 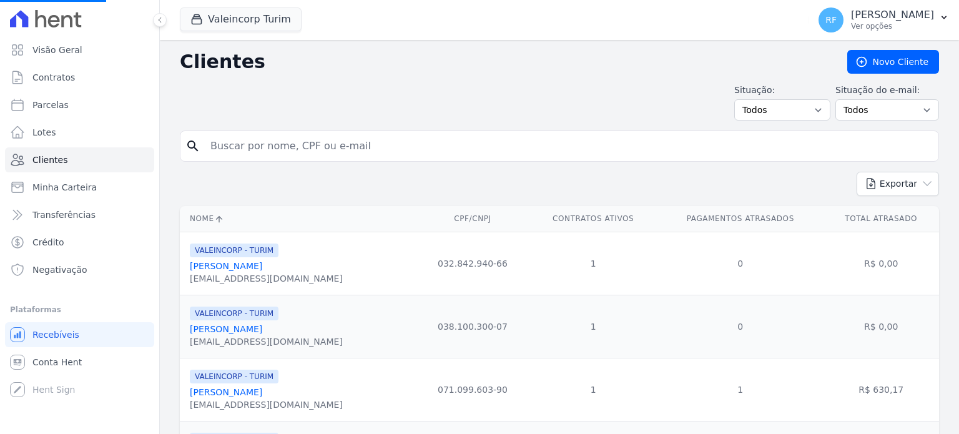 What do you see at coordinates (593, 219) in the screenshot?
I see `th: Contratos Ativos` at bounding box center [593, 219].